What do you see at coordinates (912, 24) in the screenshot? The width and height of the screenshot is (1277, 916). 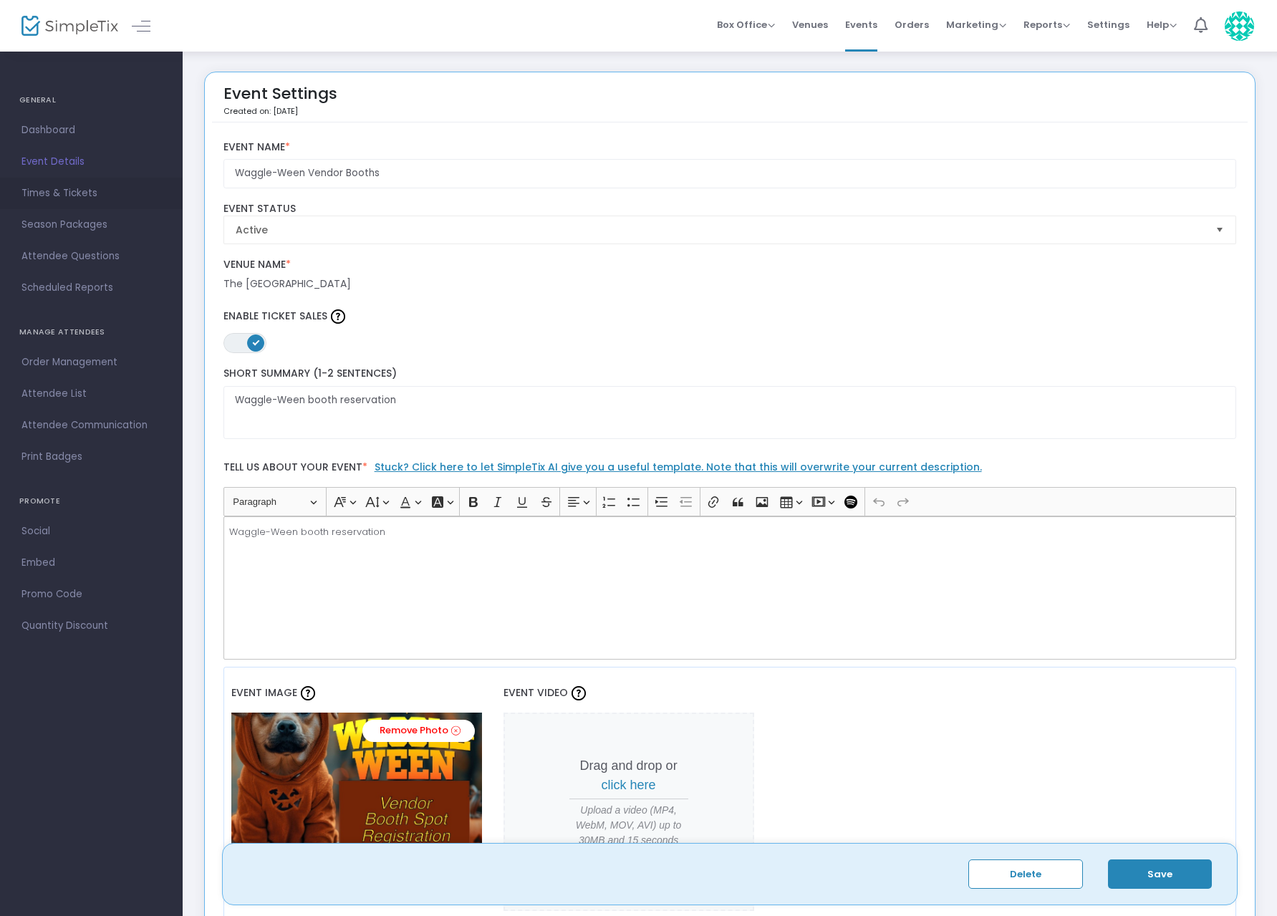 I see `span: Orders` at bounding box center [912, 24].